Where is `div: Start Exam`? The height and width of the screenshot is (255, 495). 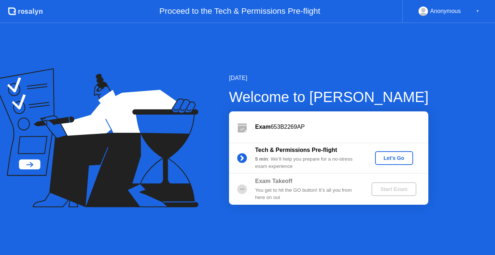 div: Start Exam is located at coordinates (393, 190).